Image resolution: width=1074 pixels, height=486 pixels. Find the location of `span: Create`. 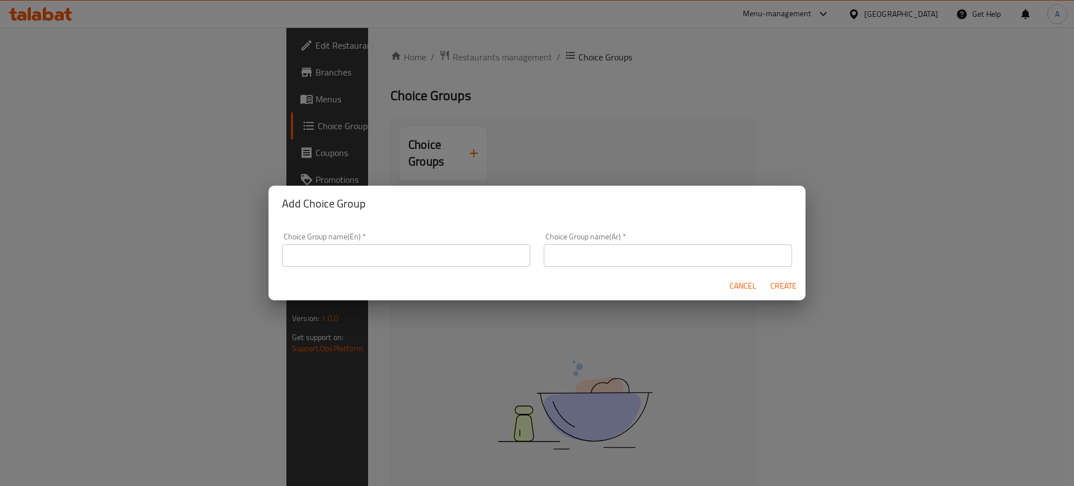

span: Create is located at coordinates (783, 286).